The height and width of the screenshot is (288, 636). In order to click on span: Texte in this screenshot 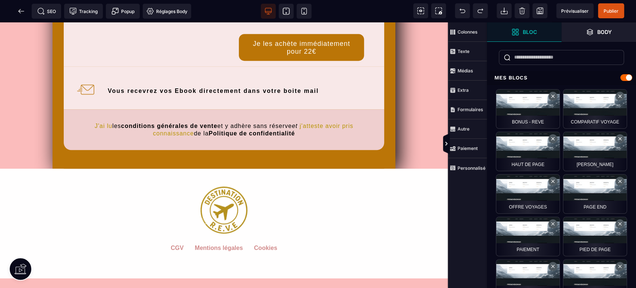, I will do `click(467, 51)`.